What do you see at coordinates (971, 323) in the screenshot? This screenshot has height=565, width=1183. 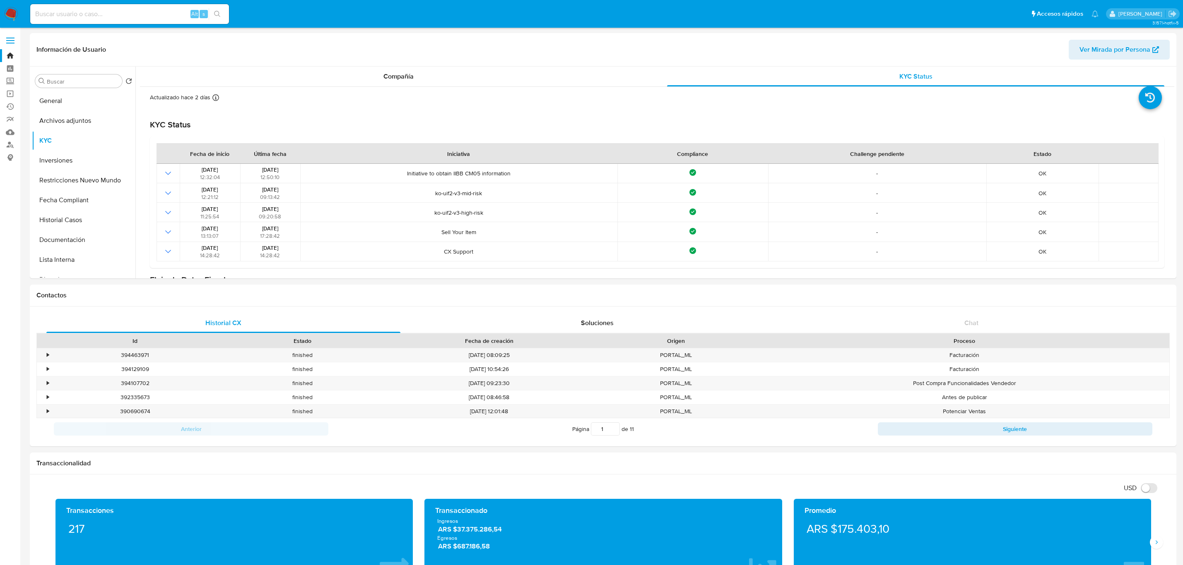 I see `span: Chat` at bounding box center [971, 323].